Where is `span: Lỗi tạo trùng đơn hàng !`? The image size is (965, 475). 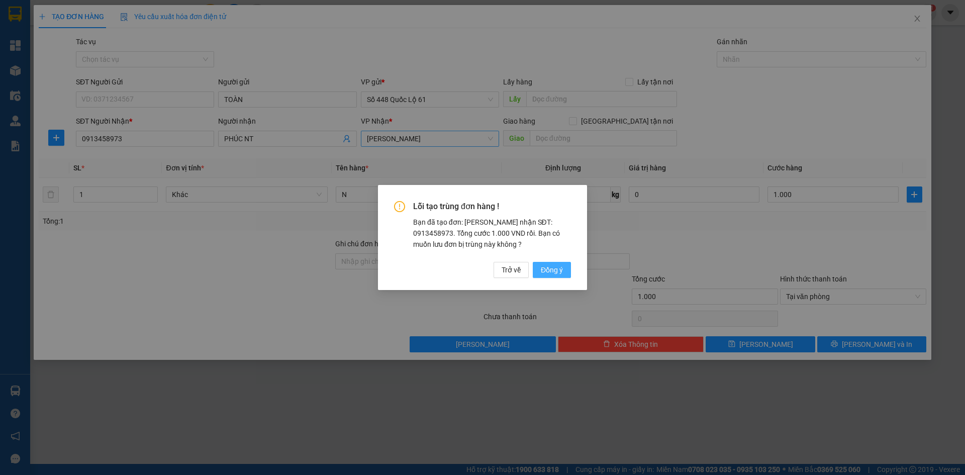 span: Lỗi tạo trùng đơn hàng ! is located at coordinates (492, 207).